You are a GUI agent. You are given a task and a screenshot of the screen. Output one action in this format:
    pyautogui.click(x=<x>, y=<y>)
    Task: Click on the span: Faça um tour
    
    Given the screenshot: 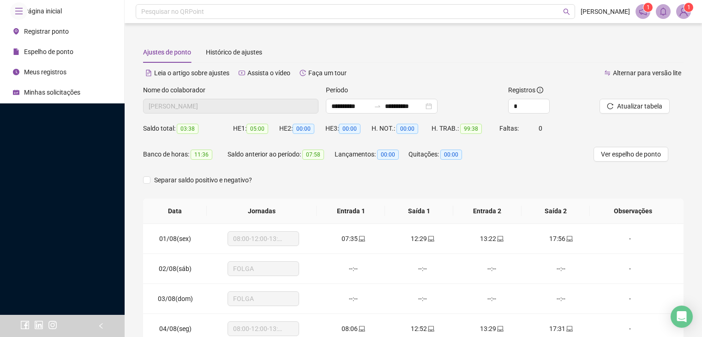 What is the action you would take?
    pyautogui.click(x=327, y=73)
    